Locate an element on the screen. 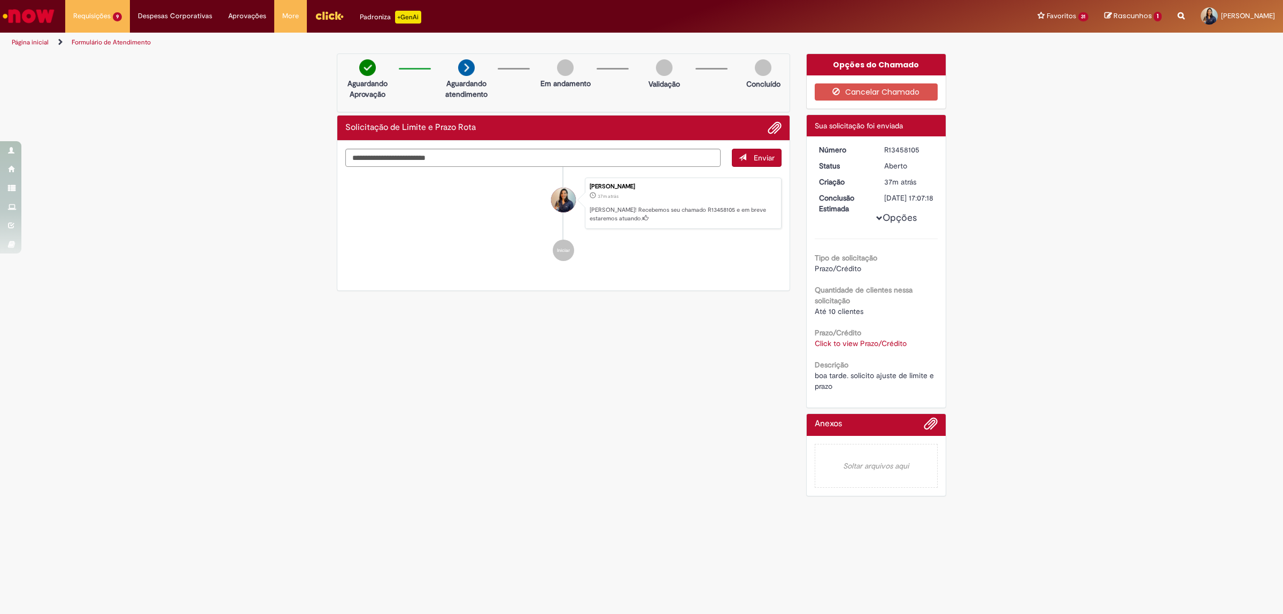 Image resolution: width=1283 pixels, height=614 pixels. span: 9 is located at coordinates (117, 17).